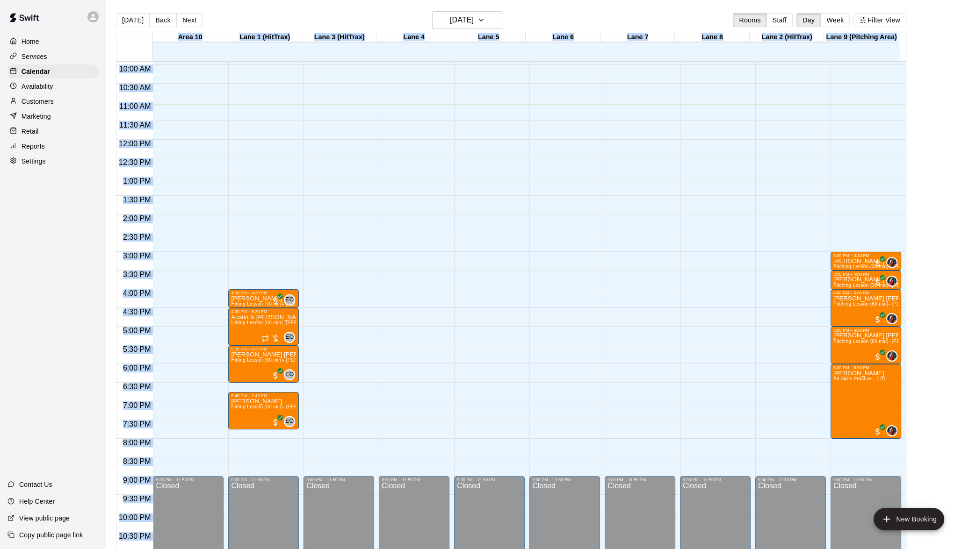 The image size is (969, 549). I want to click on span: 9:00 PM, so click(137, 480).